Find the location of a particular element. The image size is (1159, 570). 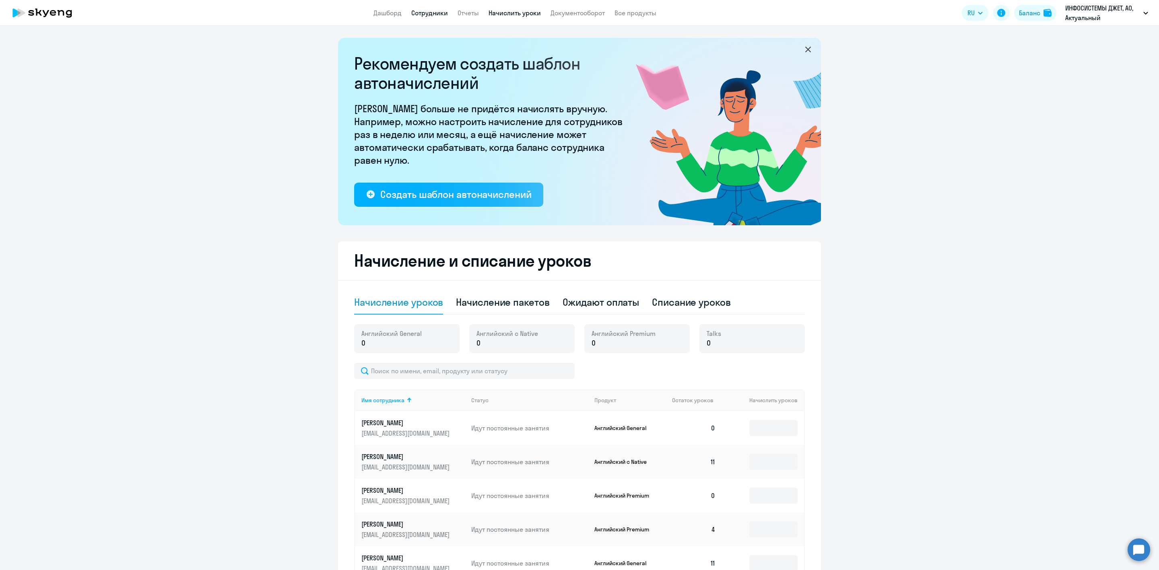

span: Talks is located at coordinates (714, 334).